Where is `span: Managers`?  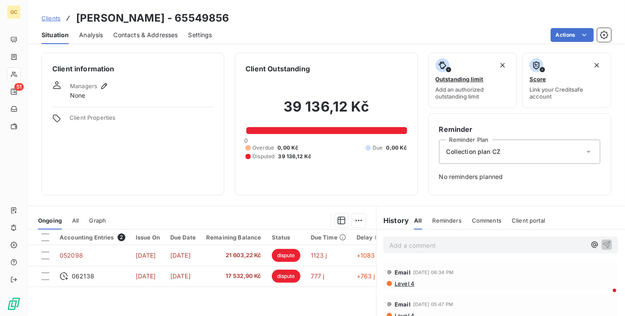 span: Managers is located at coordinates (83, 86).